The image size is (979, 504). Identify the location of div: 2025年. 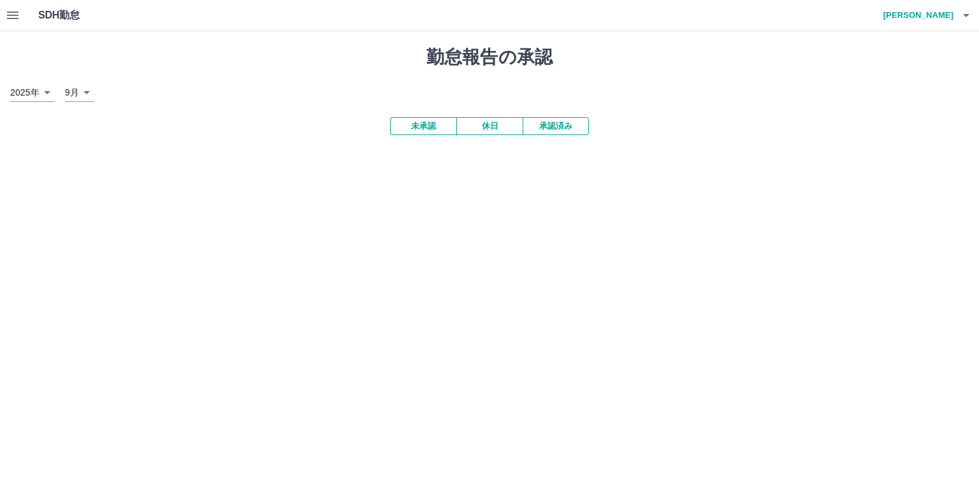
(33, 92).